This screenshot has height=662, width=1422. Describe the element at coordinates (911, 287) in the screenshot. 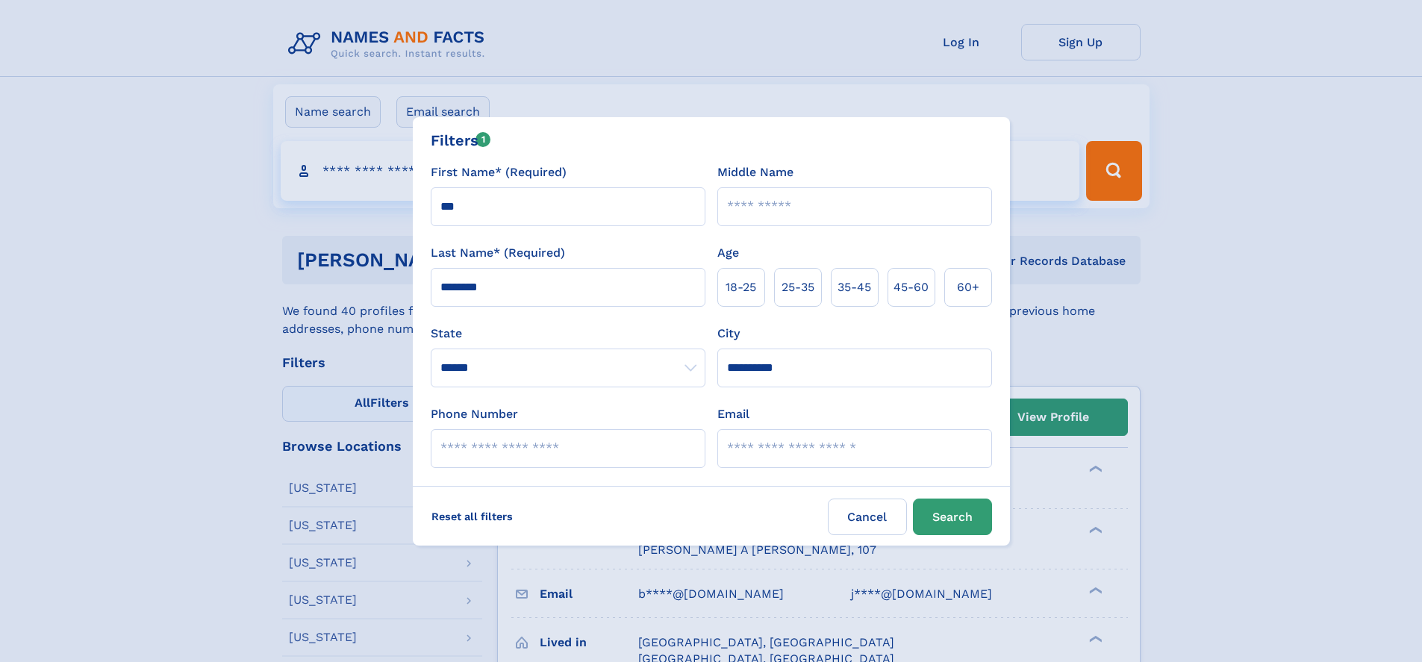

I see `span: 45‑60` at that location.